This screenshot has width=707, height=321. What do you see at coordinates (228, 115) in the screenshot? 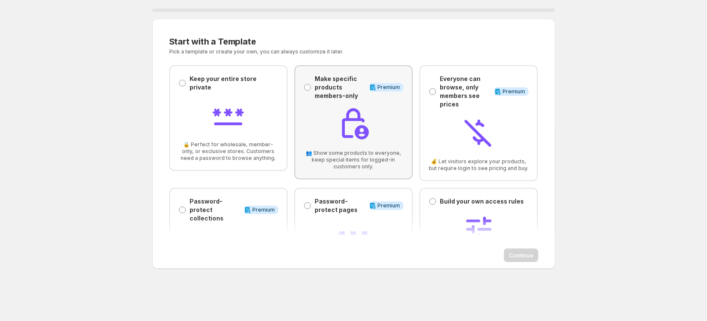
I see `img: Keep your entire store private` at bounding box center [228, 115].